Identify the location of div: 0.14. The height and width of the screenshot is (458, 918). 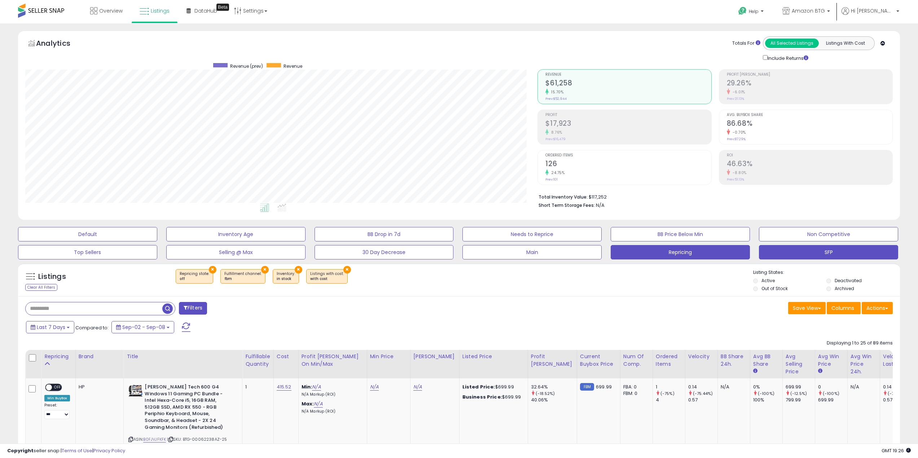
(703, 387).